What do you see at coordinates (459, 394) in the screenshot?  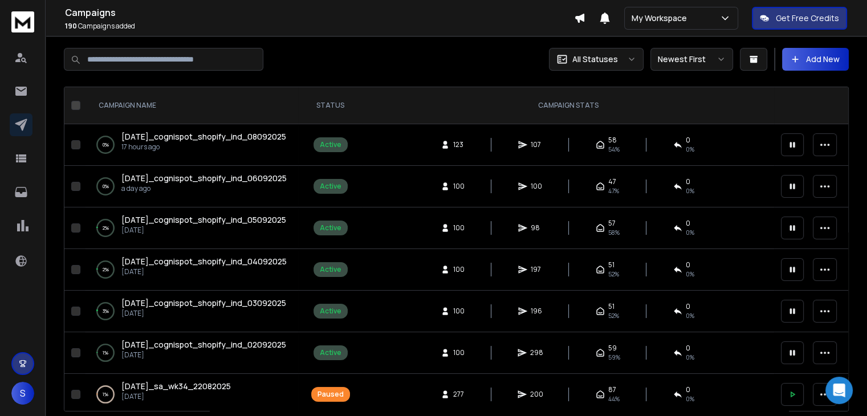 I see `span: 277` at bounding box center [459, 394].